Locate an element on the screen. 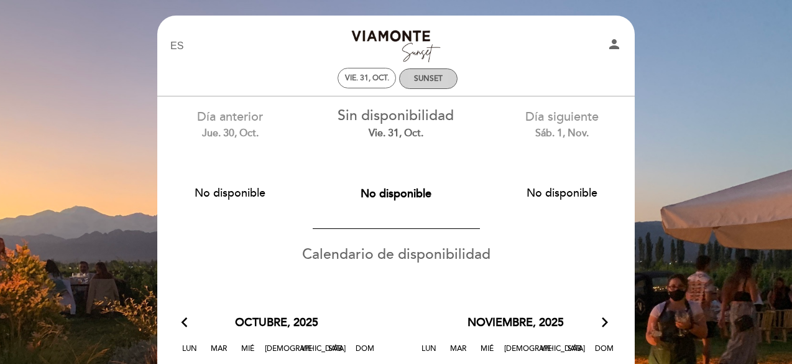 Image resolution: width=792 pixels, height=364 pixels. div: Día siguiente is located at coordinates (562, 124).